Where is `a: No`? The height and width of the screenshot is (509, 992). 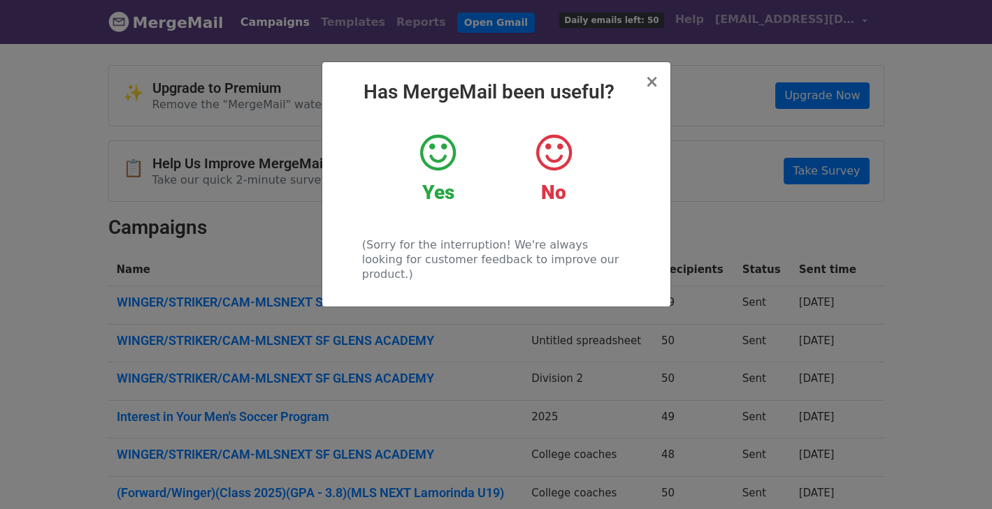
a: No is located at coordinates (553, 168).